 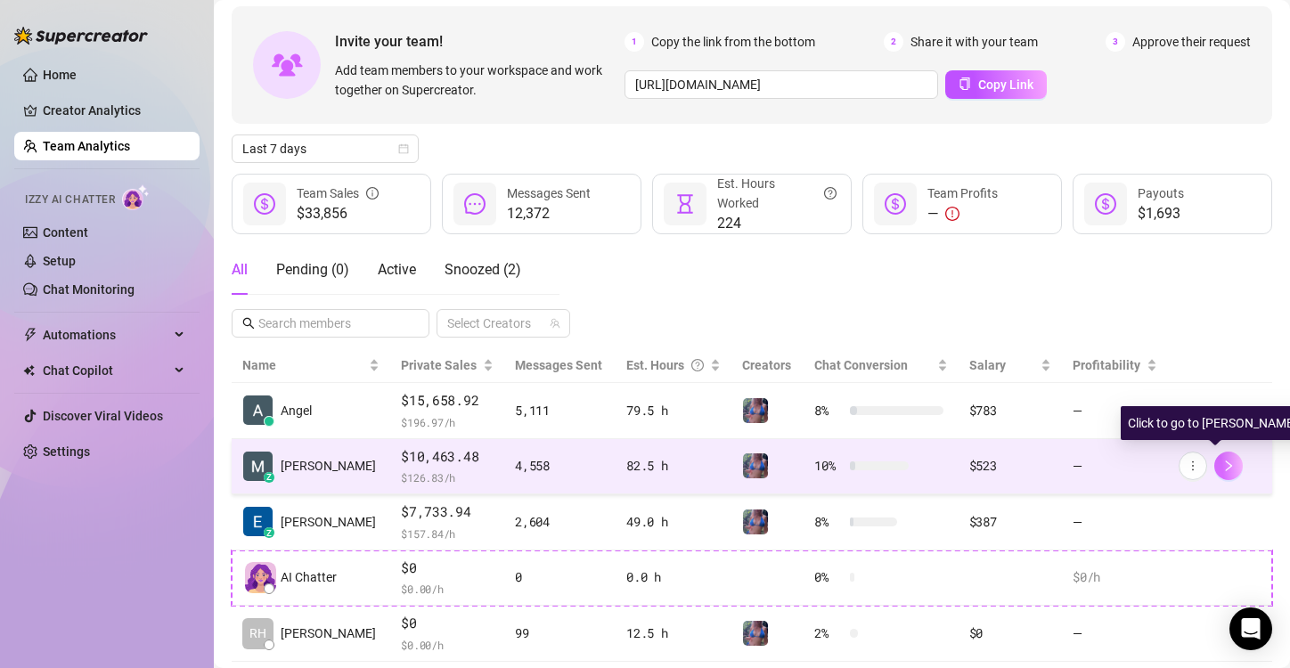 I want to click on span: Add team members to your workspace and work together on Supercreator., so click(x=476, y=80).